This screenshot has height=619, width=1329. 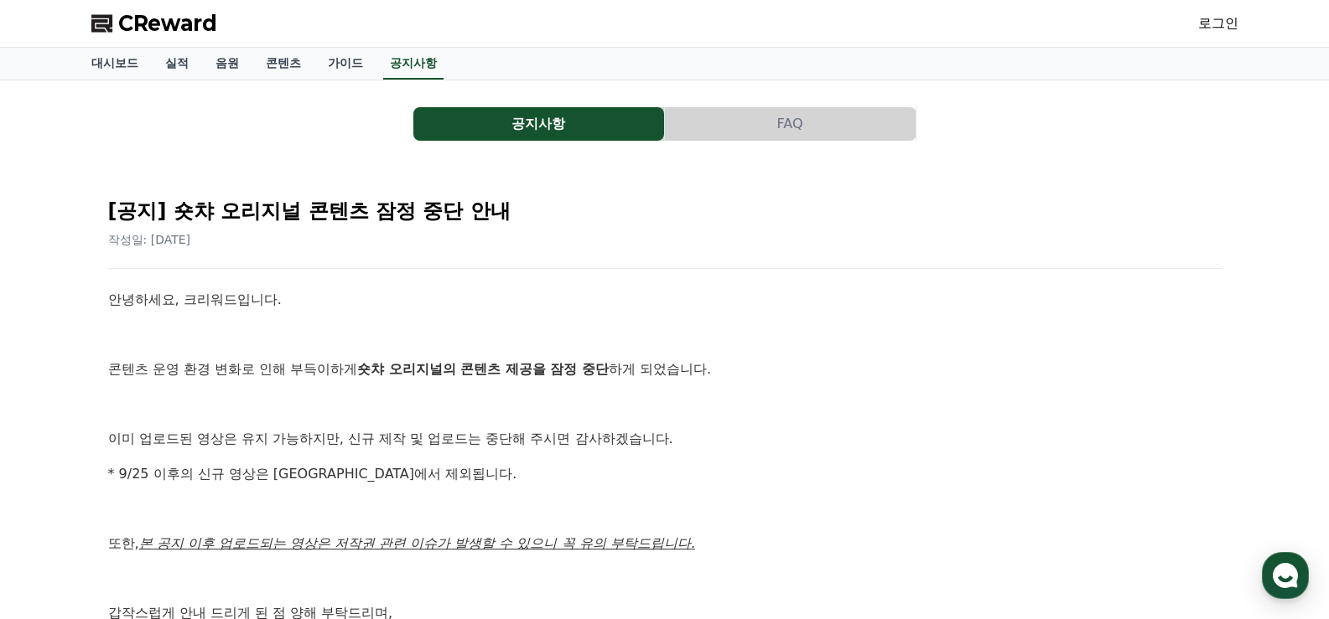 What do you see at coordinates (269, 512) in the screenshot?
I see `span: 설정` at bounding box center [269, 512].